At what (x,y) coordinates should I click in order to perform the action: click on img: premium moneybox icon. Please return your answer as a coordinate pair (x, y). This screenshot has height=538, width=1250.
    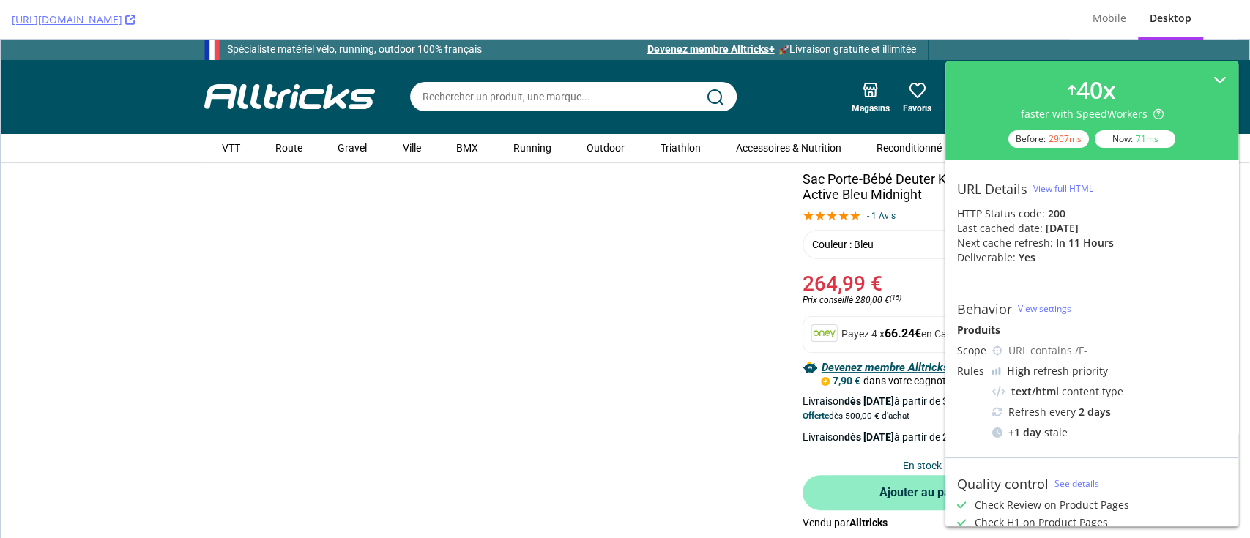
    Looking at the image, I should click on (809, 328).